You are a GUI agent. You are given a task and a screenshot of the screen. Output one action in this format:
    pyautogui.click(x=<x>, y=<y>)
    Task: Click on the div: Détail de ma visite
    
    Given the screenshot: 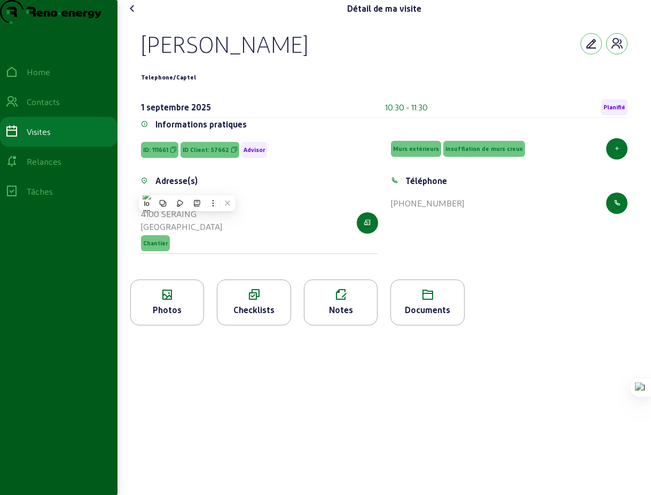 What is the action you would take?
    pyautogui.click(x=384, y=9)
    